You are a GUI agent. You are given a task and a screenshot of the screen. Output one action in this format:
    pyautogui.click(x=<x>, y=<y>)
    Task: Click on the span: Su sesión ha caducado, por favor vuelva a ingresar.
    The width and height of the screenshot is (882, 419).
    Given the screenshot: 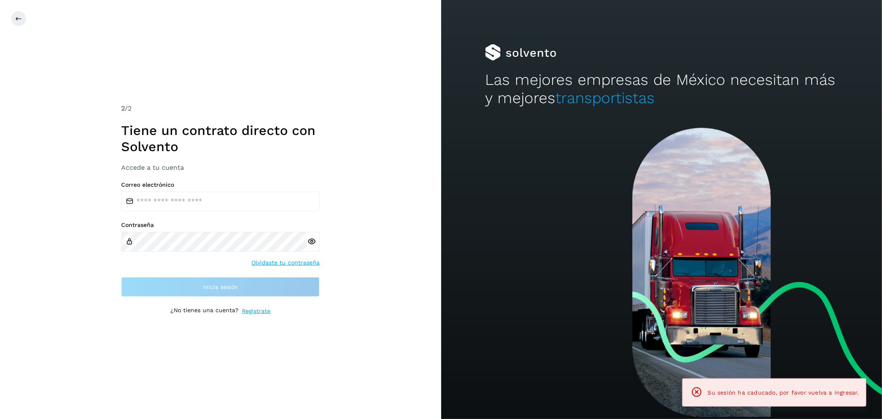 What is the action you would take?
    pyautogui.click(x=784, y=392)
    